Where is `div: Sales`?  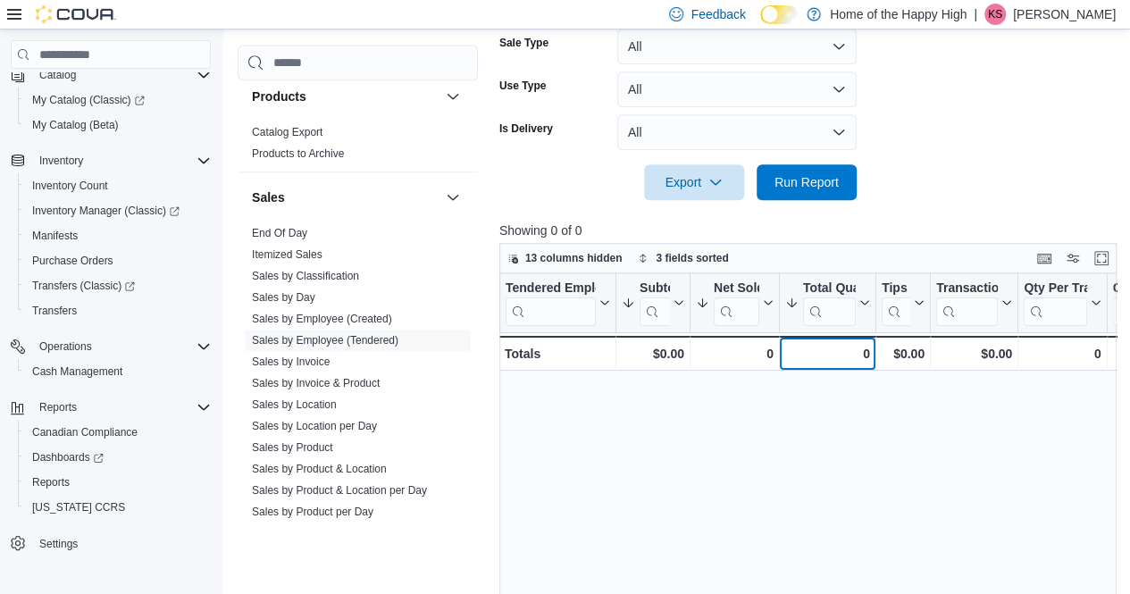 div: Sales is located at coordinates (357, 376).